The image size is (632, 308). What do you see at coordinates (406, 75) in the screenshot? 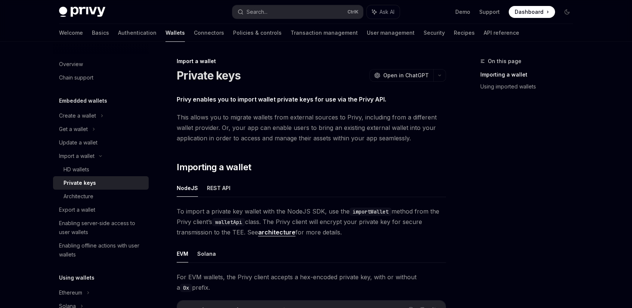
I see `span: Open in ChatGPT` at bounding box center [406, 75].